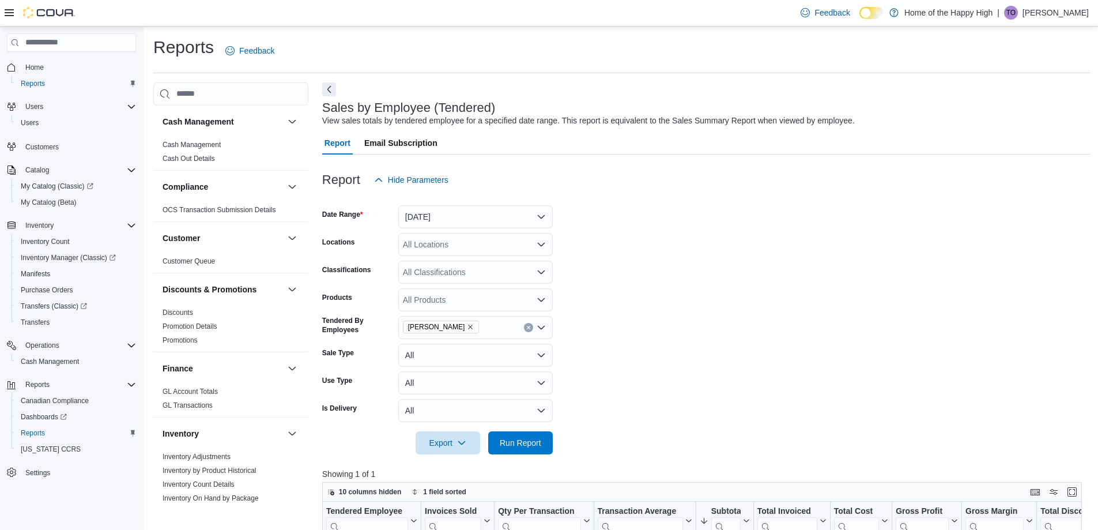 This screenshot has height=530, width=1098. What do you see at coordinates (180, 340) in the screenshot?
I see `a: Promotions` at bounding box center [180, 340].